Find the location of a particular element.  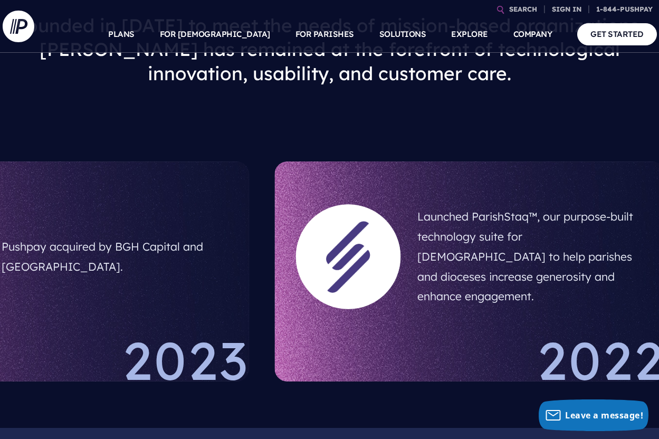

span: Leave a message! is located at coordinates (604, 415).